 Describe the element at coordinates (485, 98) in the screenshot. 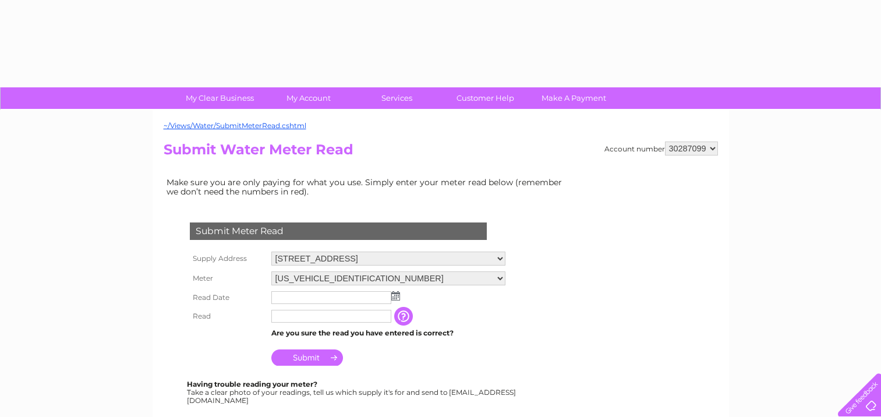

I see `a: Customer Help` at that location.